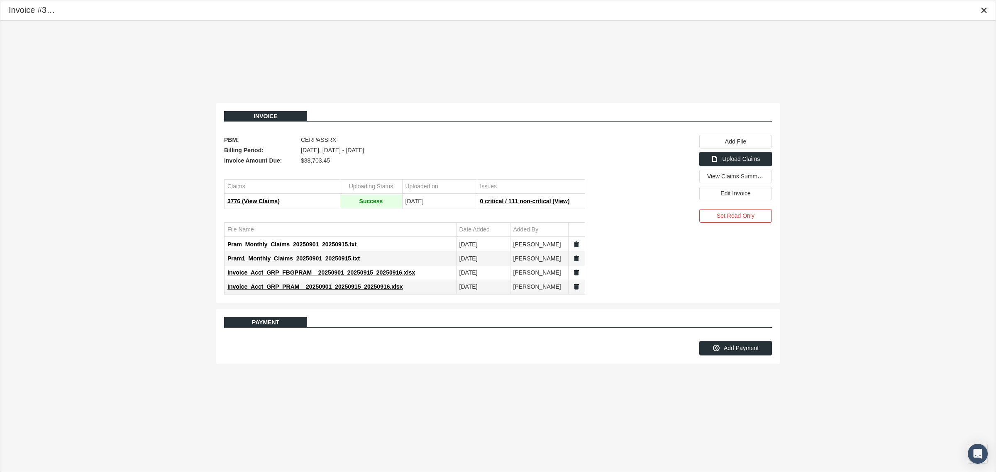 The width and height of the screenshot is (996, 472). I want to click on div: Add File, so click(735, 141).